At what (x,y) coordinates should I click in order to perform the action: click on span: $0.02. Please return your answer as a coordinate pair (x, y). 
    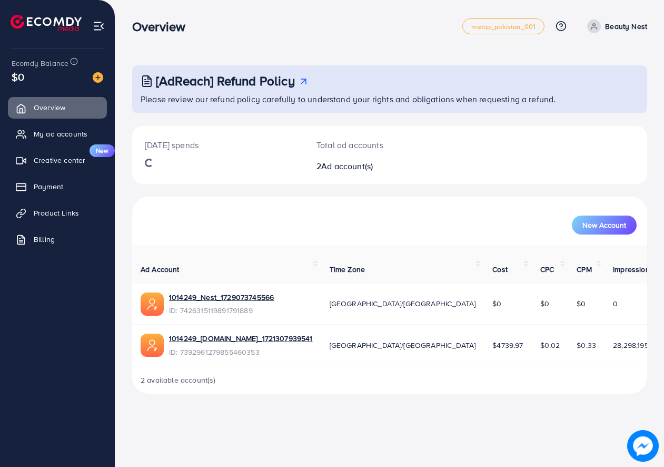
    Looking at the image, I should click on (551, 345).